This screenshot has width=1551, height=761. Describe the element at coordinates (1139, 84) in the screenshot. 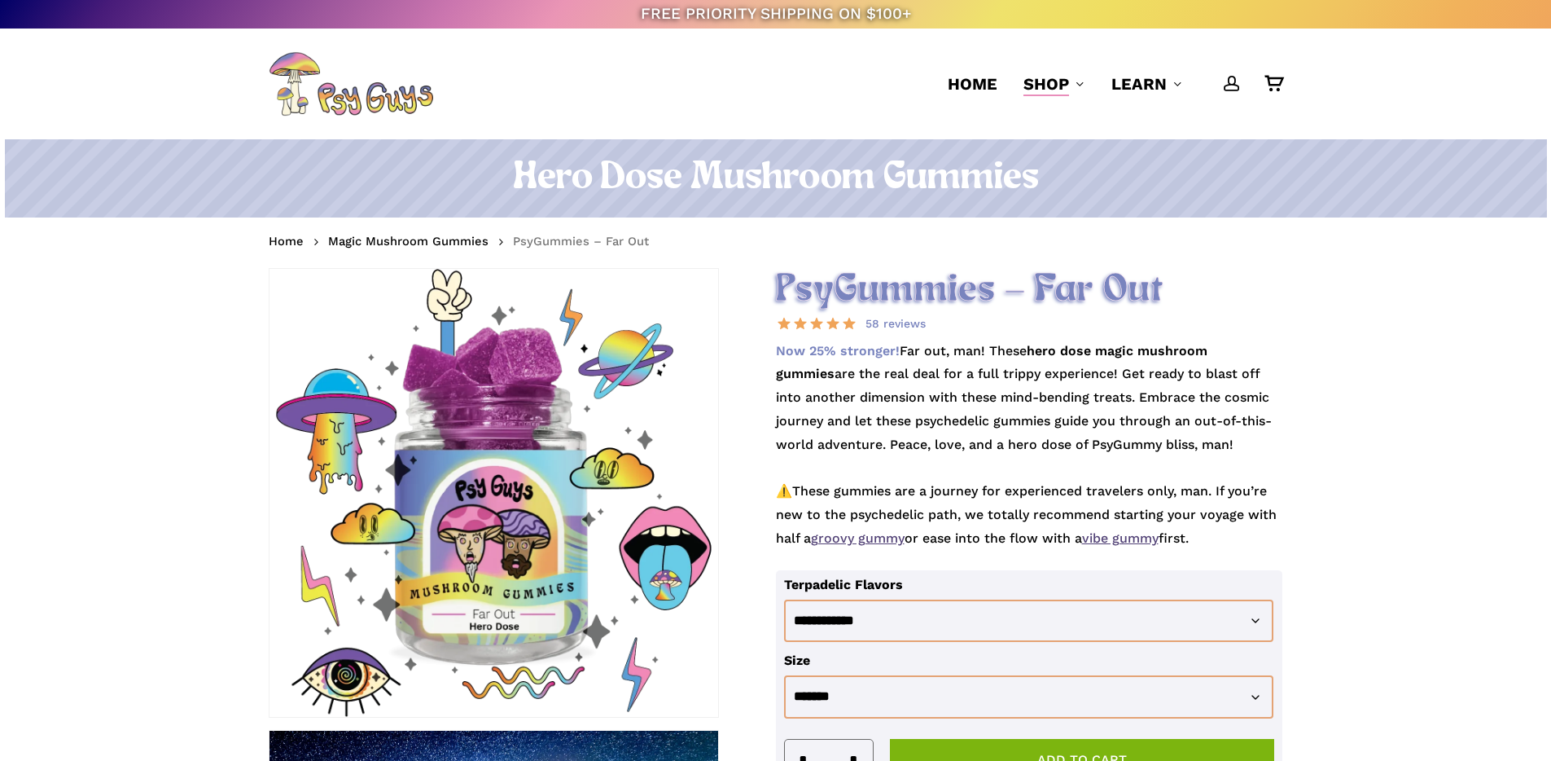

I see `span: Learn` at that location.